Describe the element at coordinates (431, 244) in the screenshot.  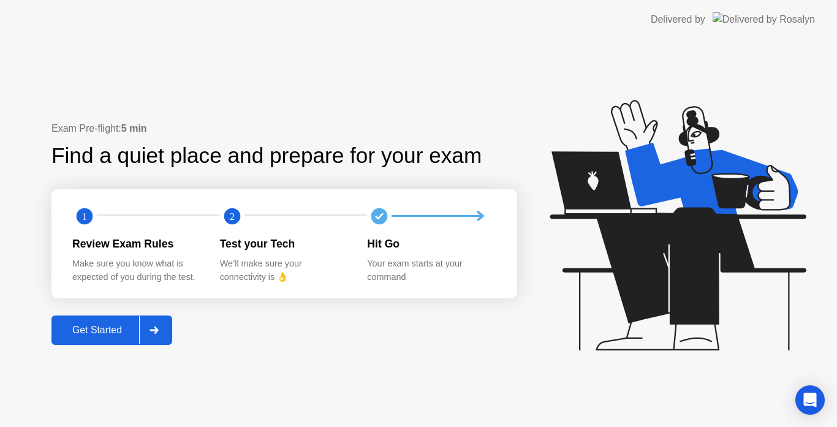
I see `div: Hit Go` at that location.